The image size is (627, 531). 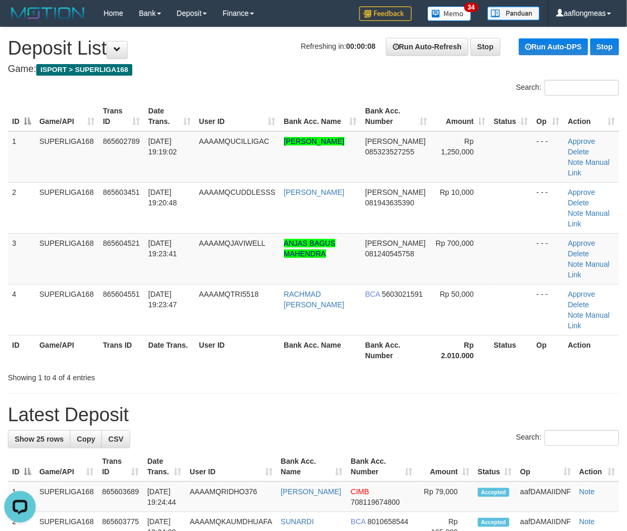 What do you see at coordinates (39, 439) in the screenshot?
I see `span: Show 25 rows` at bounding box center [39, 439].